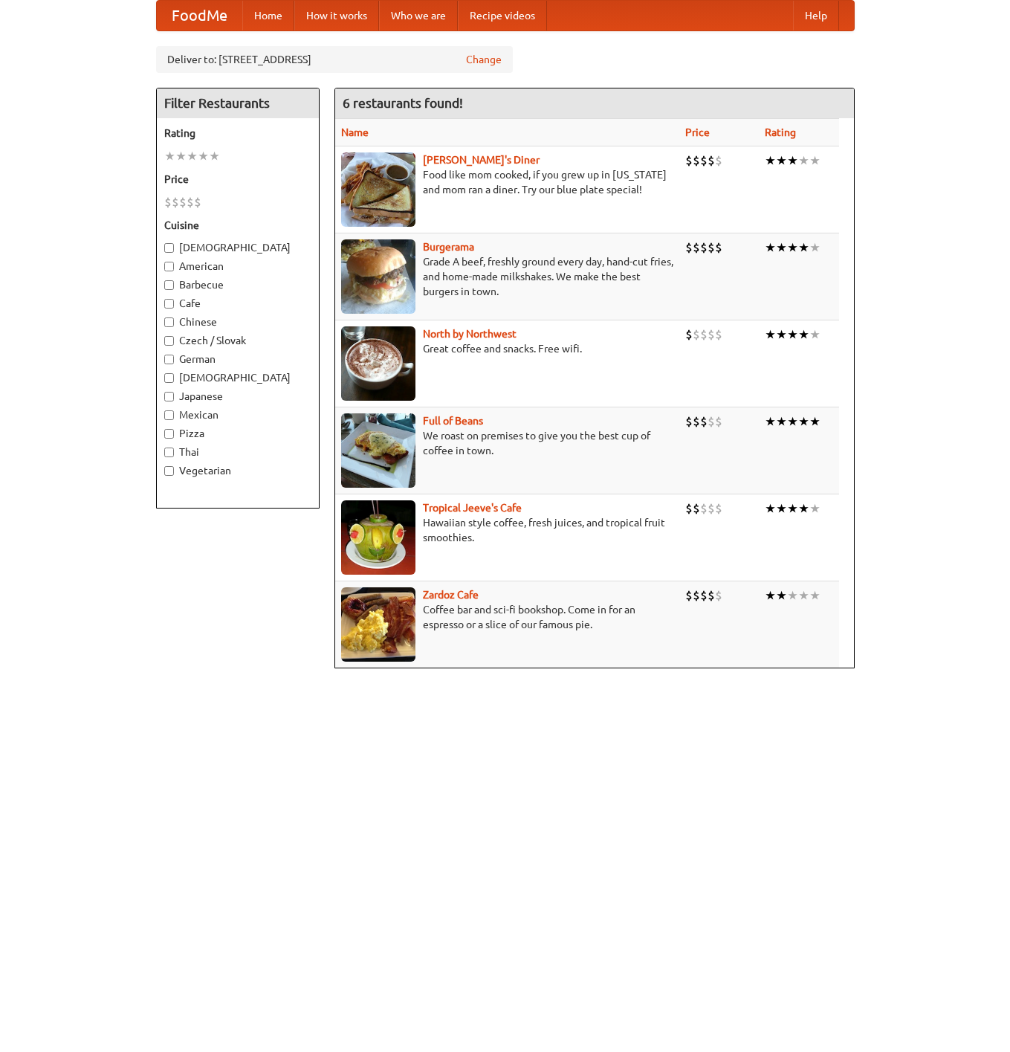 This screenshot has width=1010, height=1052. Describe the element at coordinates (238, 103) in the screenshot. I see `h4: Filter Restaurants` at that location.